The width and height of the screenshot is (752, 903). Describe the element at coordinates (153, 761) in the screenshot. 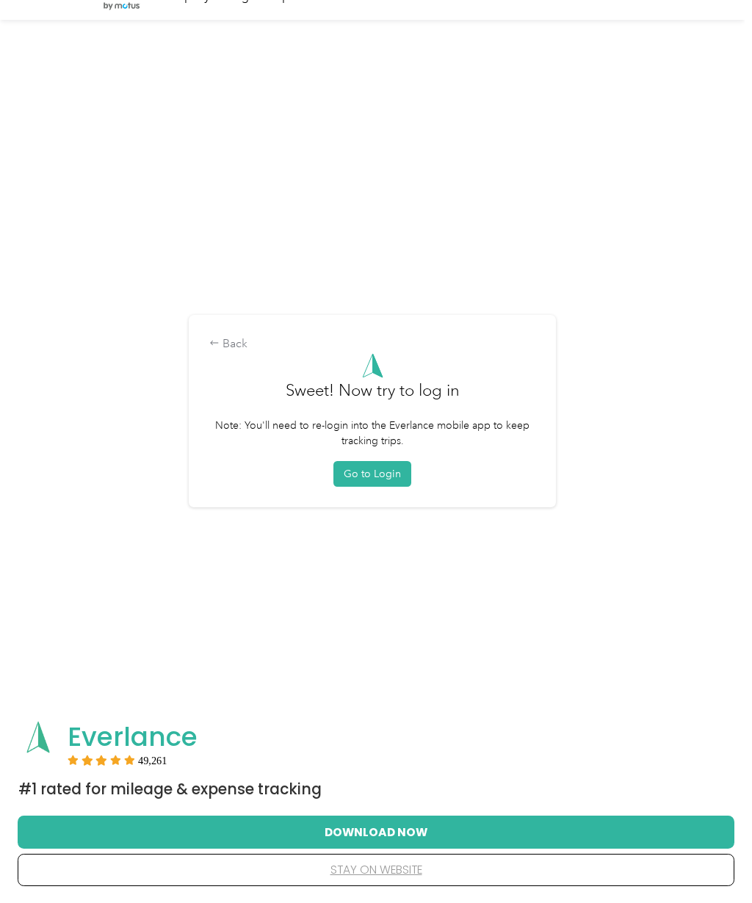

I see `span: User reviews count` at that location.